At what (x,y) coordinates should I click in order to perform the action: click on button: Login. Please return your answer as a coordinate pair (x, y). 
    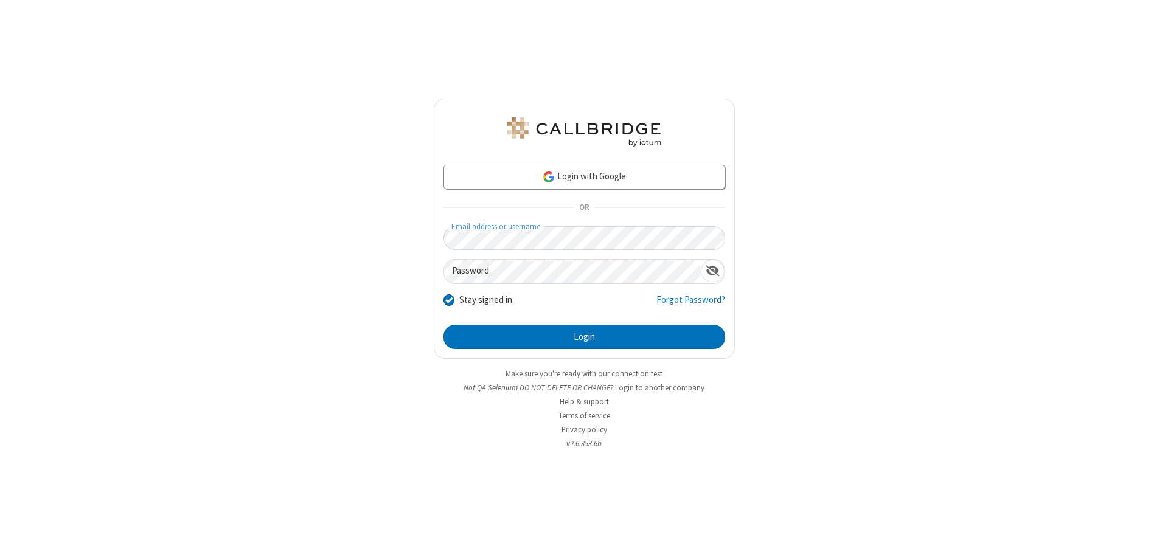
    Looking at the image, I should click on (584, 337).